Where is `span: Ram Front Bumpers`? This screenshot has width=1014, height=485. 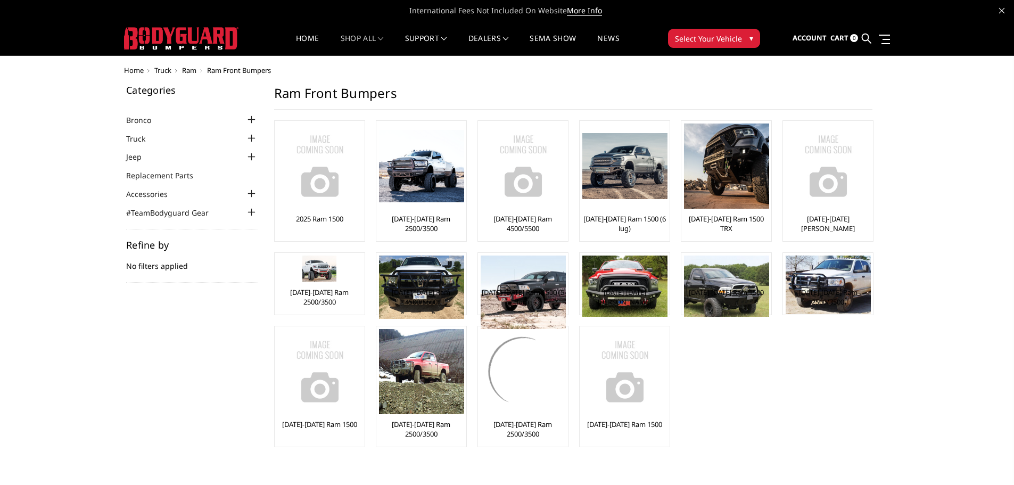 span: Ram Front Bumpers is located at coordinates (239, 70).